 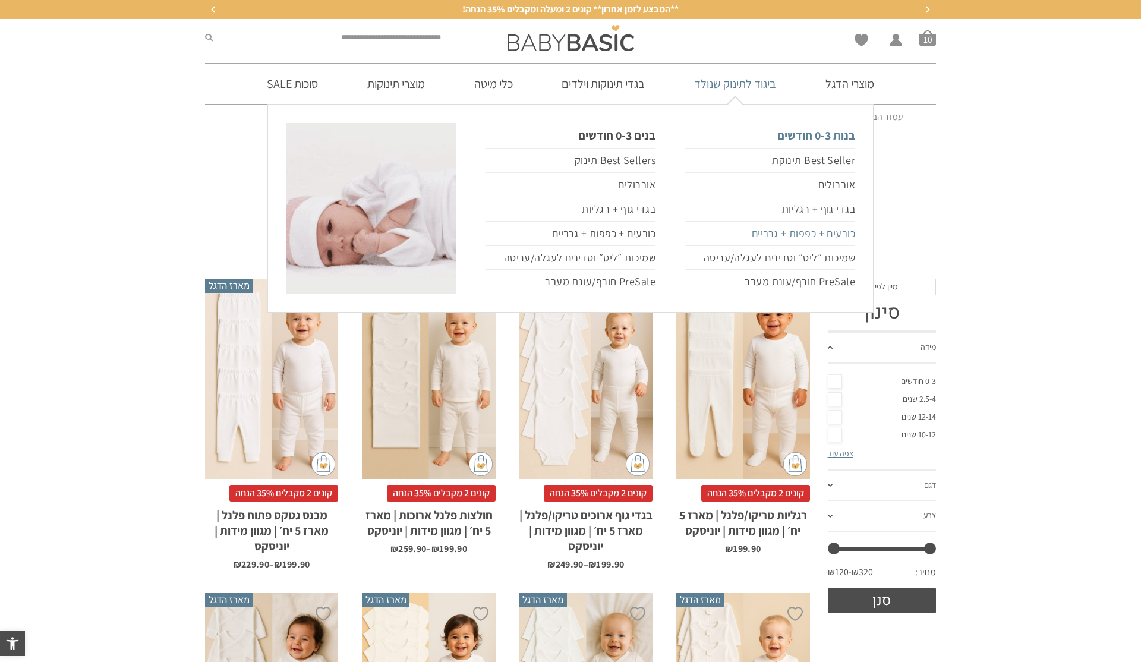 What do you see at coordinates (603, 84) in the screenshot?
I see `a: בגדי תינוקות וילדים` at bounding box center [603, 84].